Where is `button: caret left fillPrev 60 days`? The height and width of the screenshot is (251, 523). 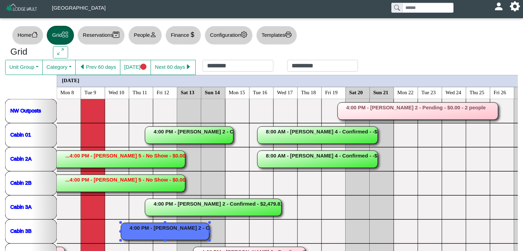 button: caret left fillPrev 60 days is located at coordinates (98, 67).